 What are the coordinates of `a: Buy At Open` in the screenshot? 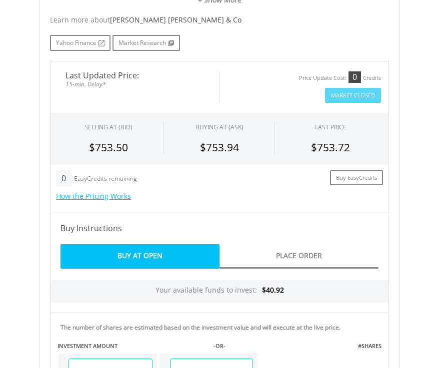 It's located at (140, 256).